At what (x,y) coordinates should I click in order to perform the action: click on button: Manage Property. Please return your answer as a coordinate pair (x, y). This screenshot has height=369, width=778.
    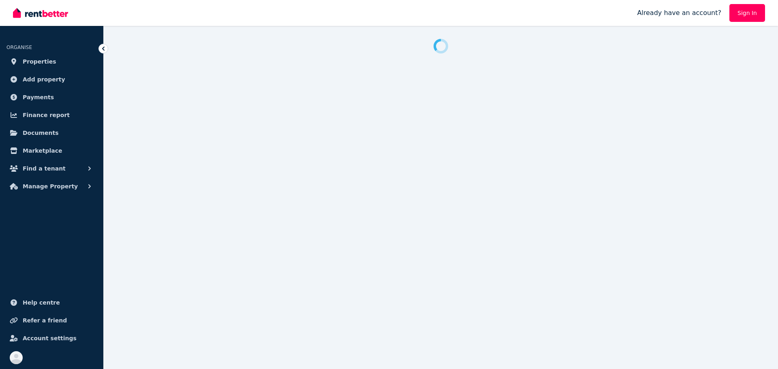
    Looking at the image, I should click on (51, 186).